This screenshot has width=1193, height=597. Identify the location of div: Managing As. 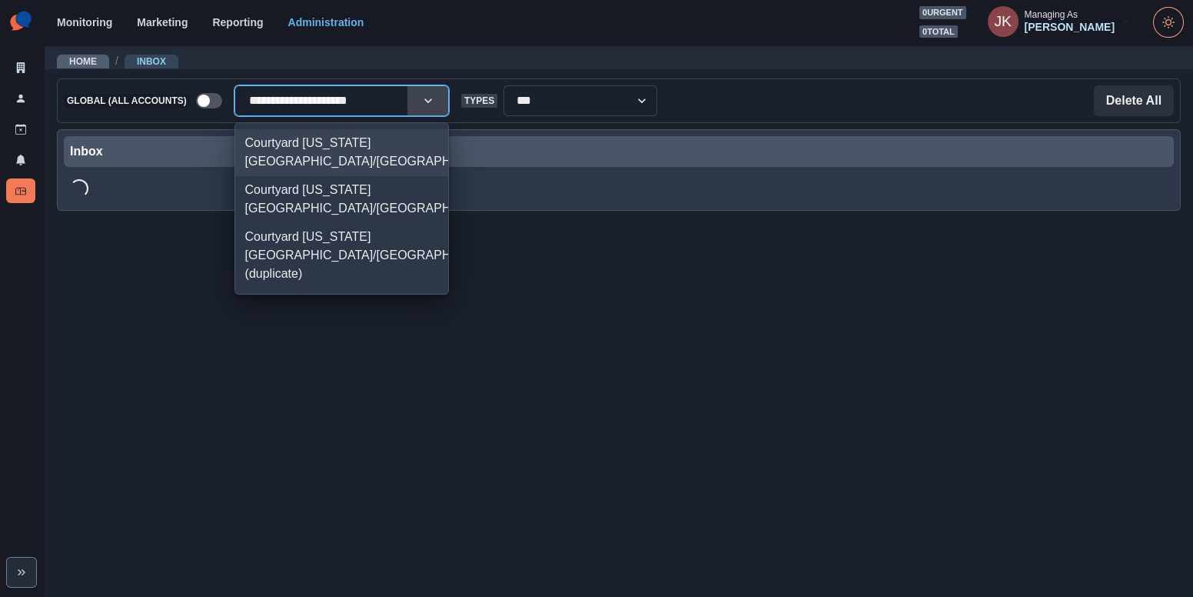
(1051, 15).